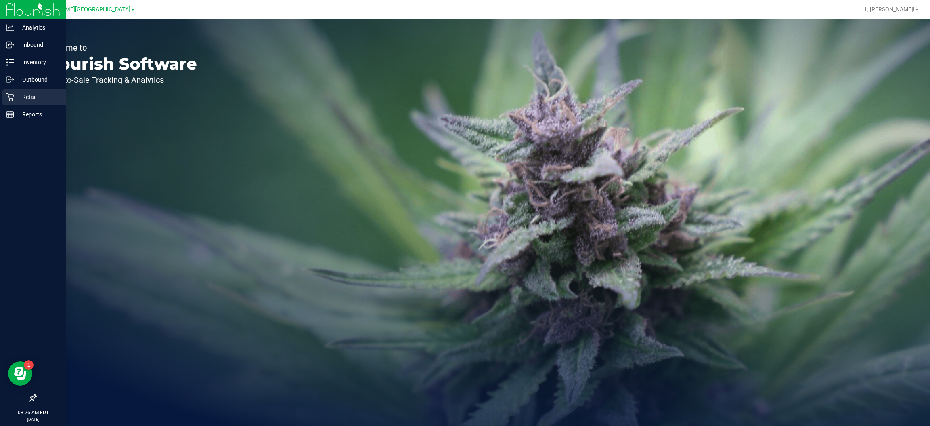  Describe the element at coordinates (10, 97) in the screenshot. I see `inline-svg: Retail` at that location.